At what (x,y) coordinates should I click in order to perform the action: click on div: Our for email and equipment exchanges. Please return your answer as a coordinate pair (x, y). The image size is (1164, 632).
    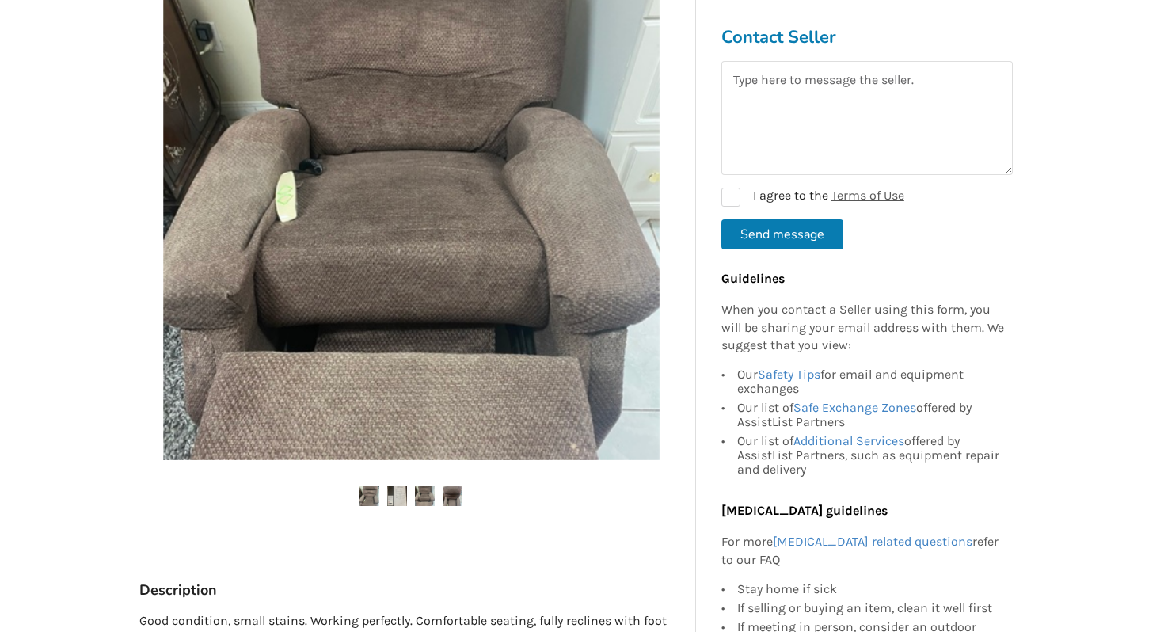
    Looking at the image, I should click on (871, 383).